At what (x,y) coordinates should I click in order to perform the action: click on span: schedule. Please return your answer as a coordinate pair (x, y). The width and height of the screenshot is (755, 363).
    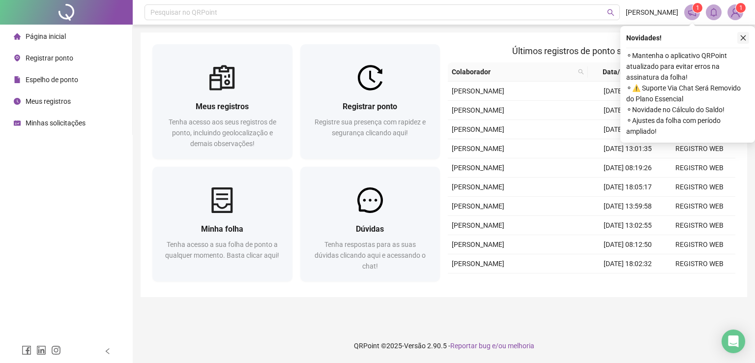
    Looking at the image, I should click on (17, 123).